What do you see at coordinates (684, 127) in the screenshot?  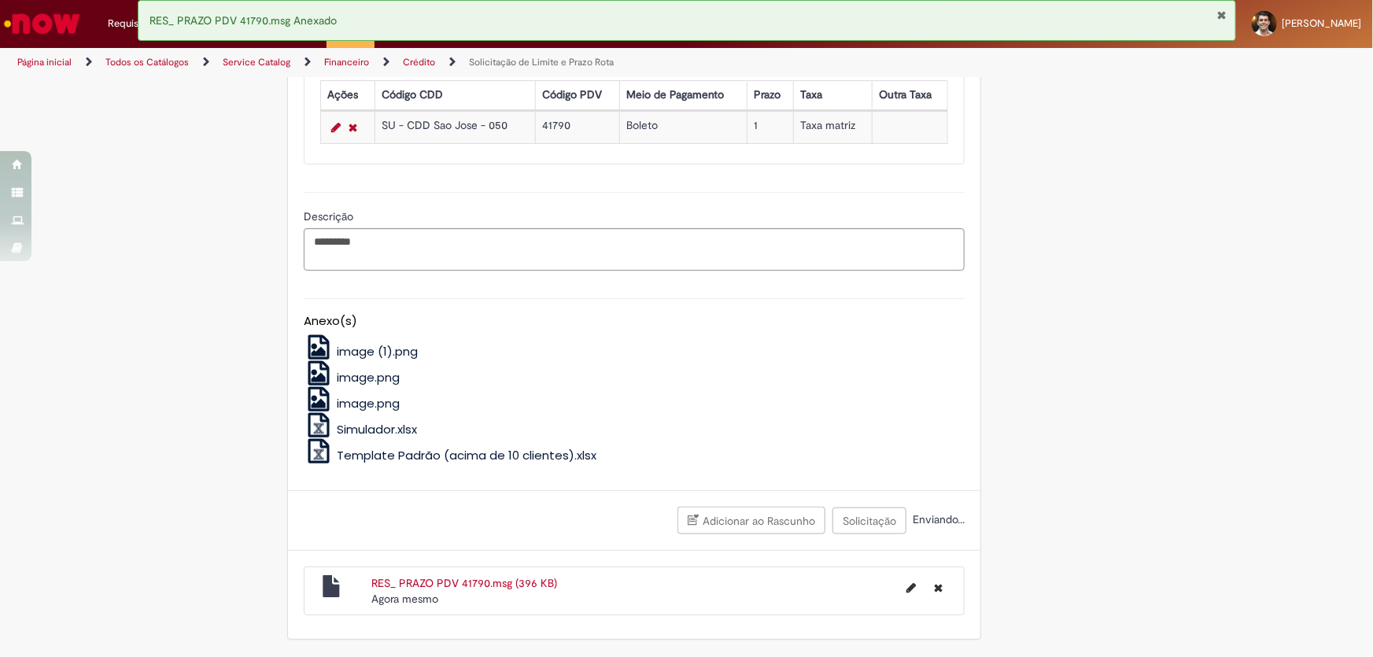 I see `td: Boleto` at bounding box center [684, 127].